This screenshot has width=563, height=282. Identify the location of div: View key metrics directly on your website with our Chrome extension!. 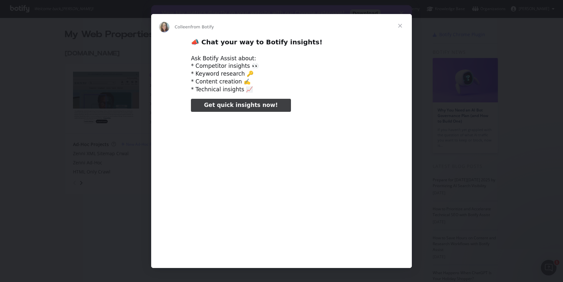
(102, 8).